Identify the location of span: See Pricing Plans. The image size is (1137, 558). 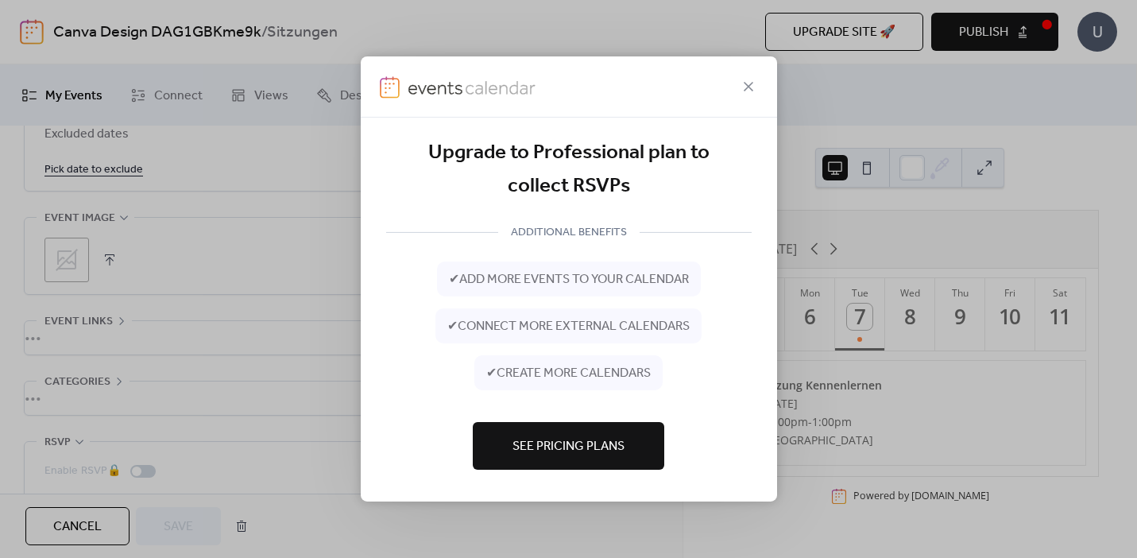
(568, 447).